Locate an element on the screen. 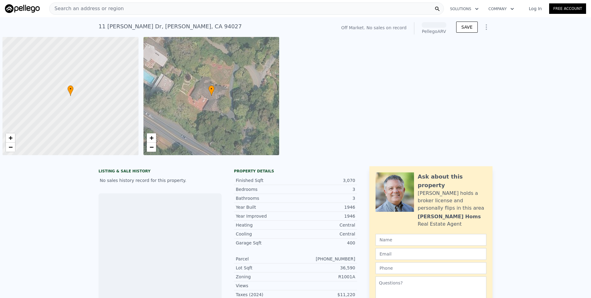  div: Garage Sqft is located at coordinates (266, 243).